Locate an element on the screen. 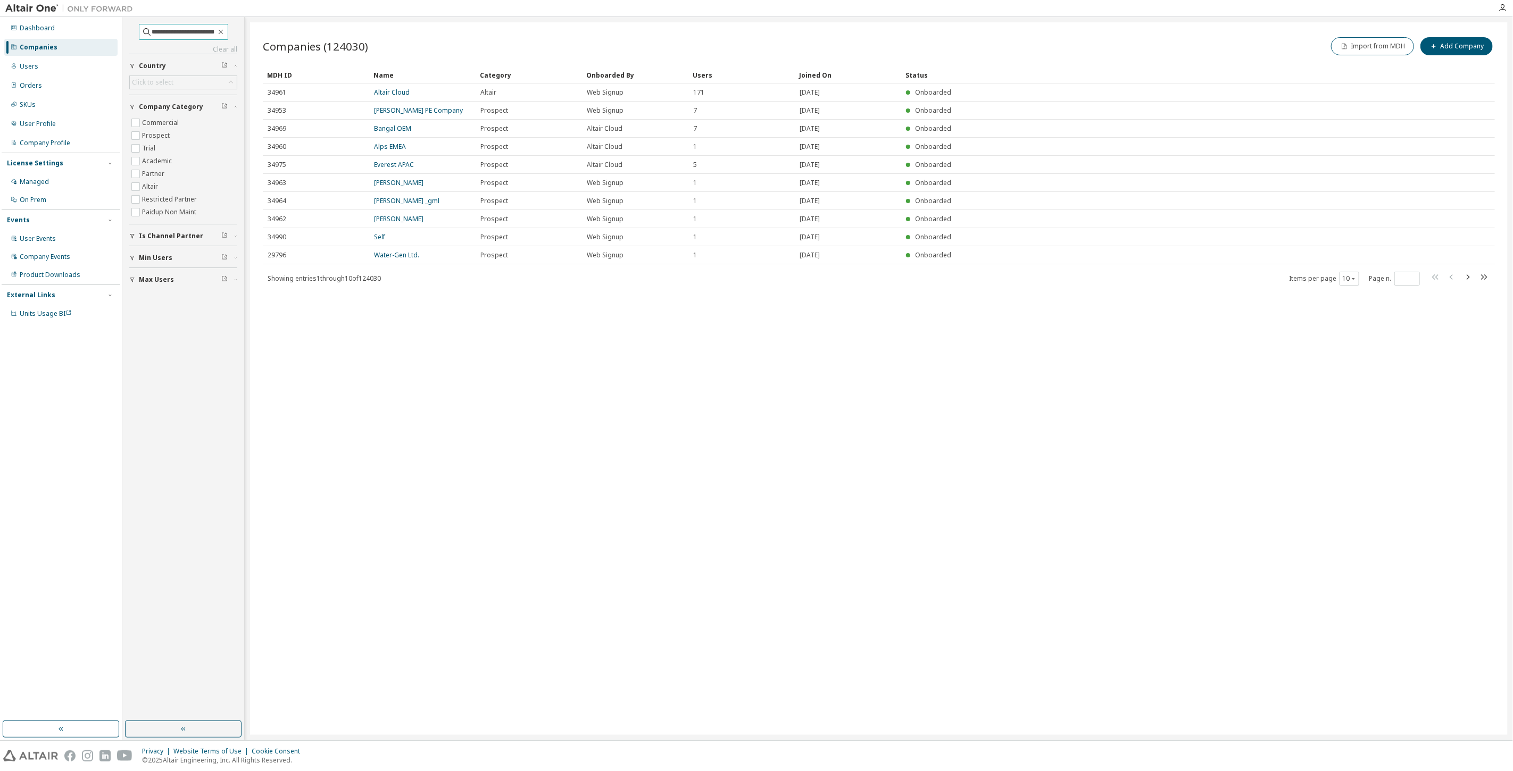 Image resolution: width=1513 pixels, height=771 pixels. span: 29796 is located at coordinates (277, 255).